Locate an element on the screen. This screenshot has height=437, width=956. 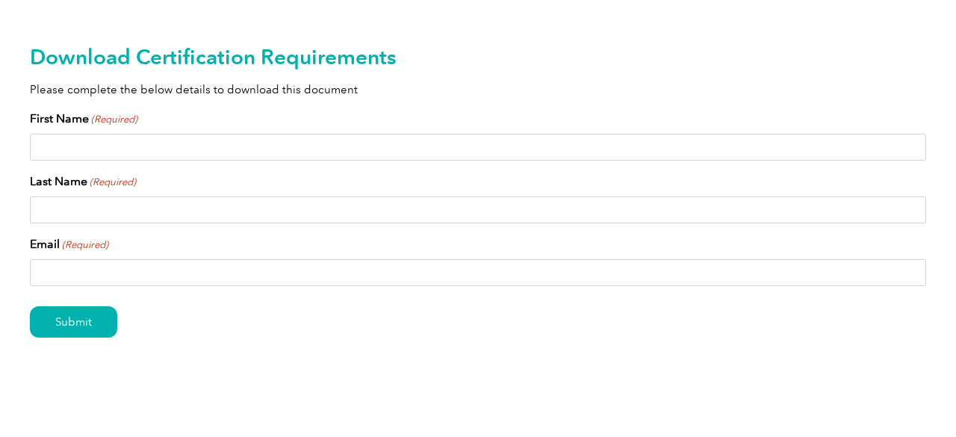
label: Last Name is located at coordinates (83, 181).